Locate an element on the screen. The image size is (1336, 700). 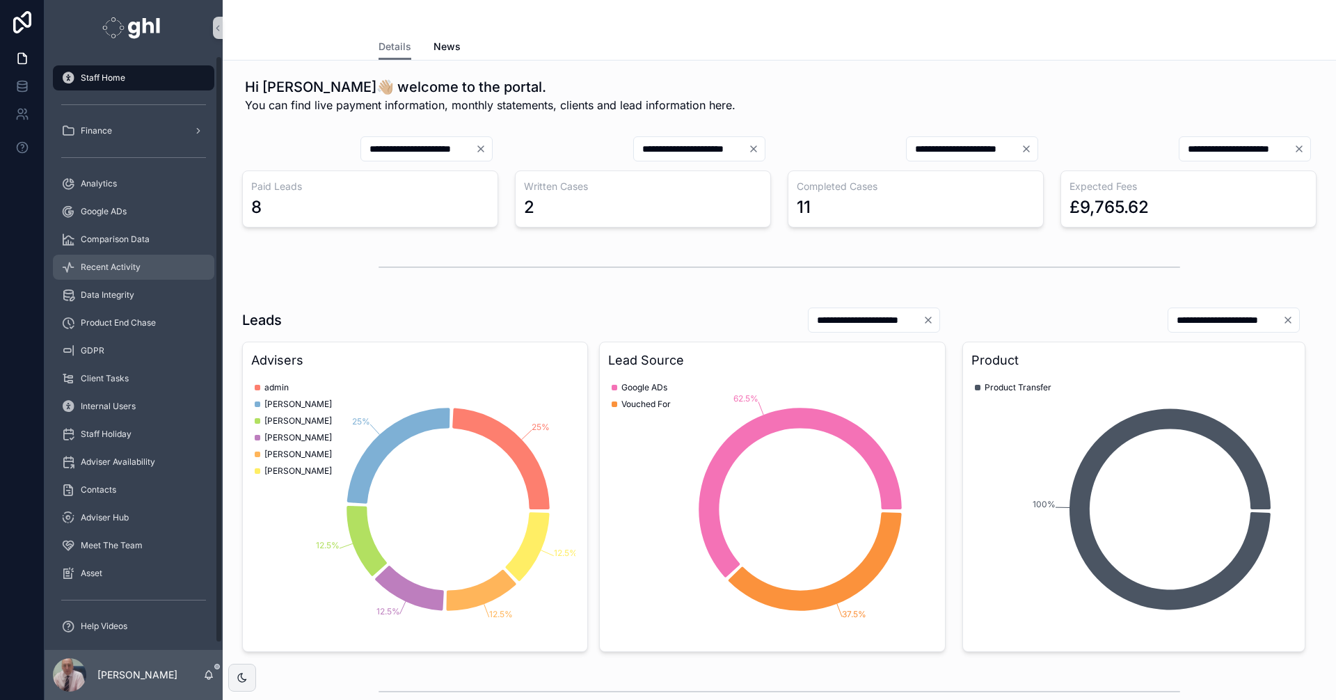
a: Google ADs is located at coordinates (134, 211).